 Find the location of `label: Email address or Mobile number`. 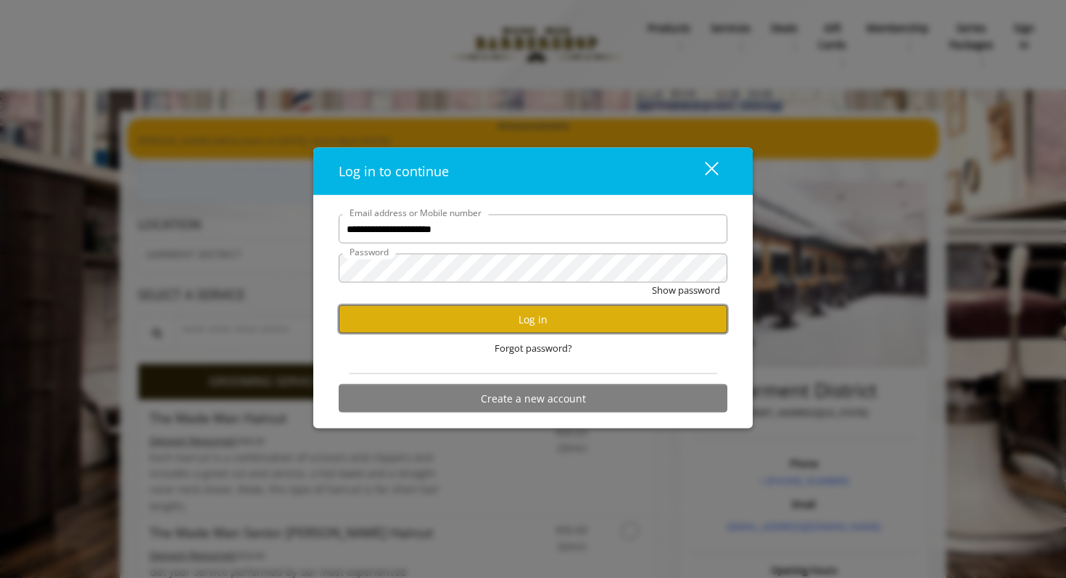

label: Email address or Mobile number is located at coordinates (415, 212).